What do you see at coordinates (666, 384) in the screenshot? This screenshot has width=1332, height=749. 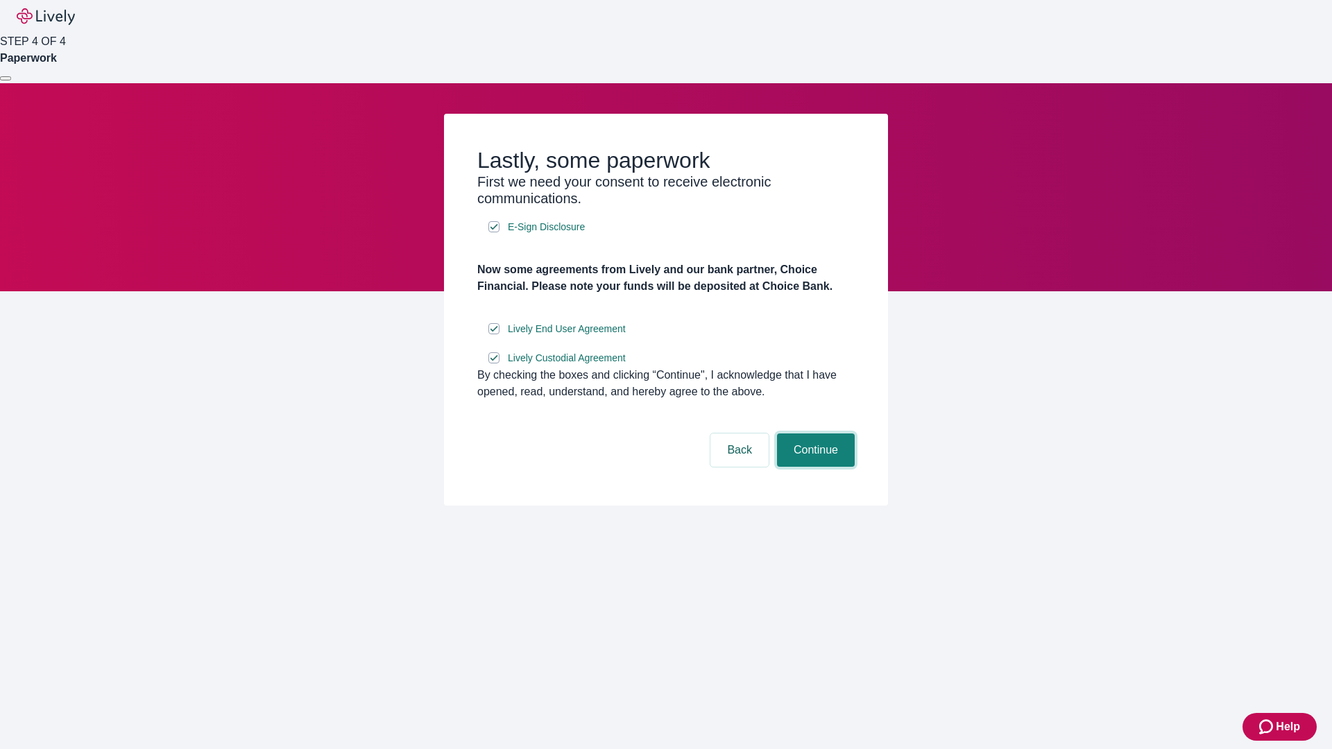 I see `div: By checking the boxes and clicking “Continue", I acknowledge that I have opened, read, understand...` at bounding box center [666, 384].